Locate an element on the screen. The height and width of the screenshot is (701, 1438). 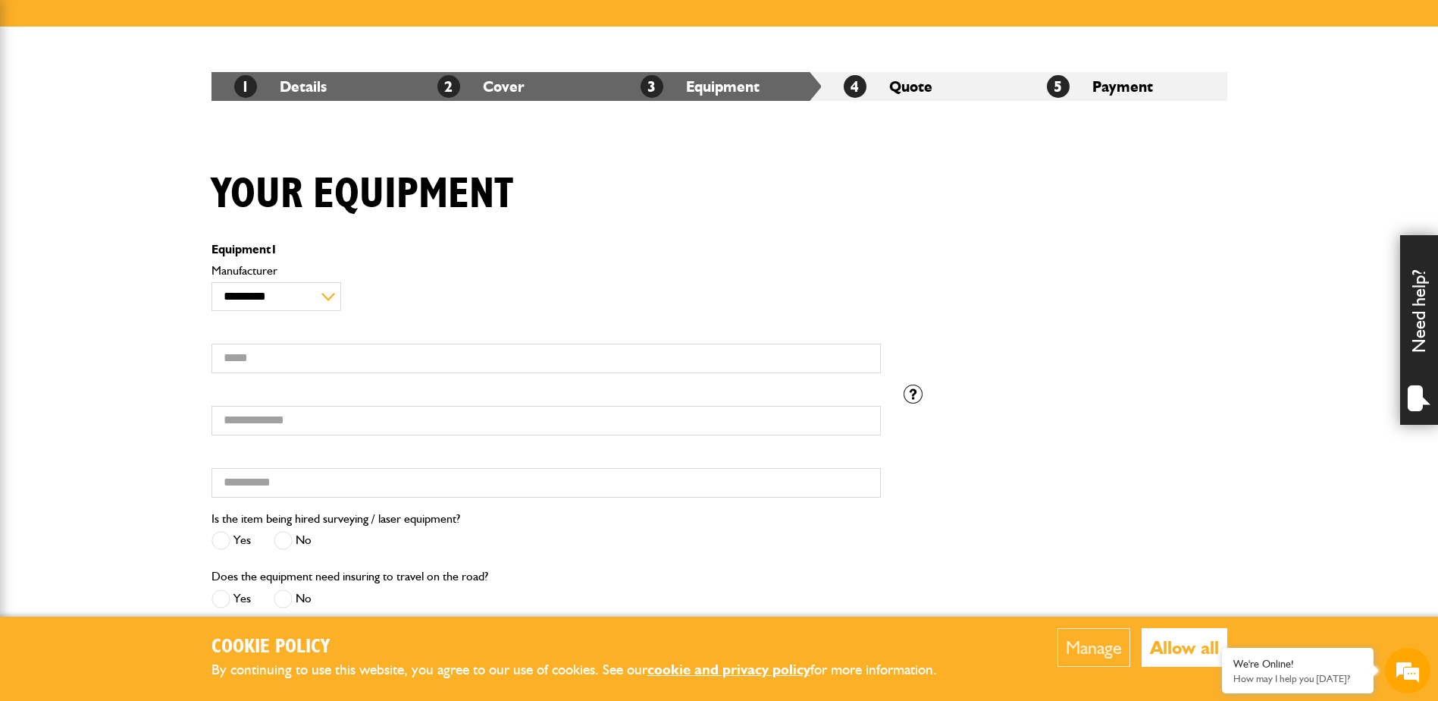
p: By continuing to use this website, you agree to our use of cookies. See our for more information. is located at coordinates (587, 670).